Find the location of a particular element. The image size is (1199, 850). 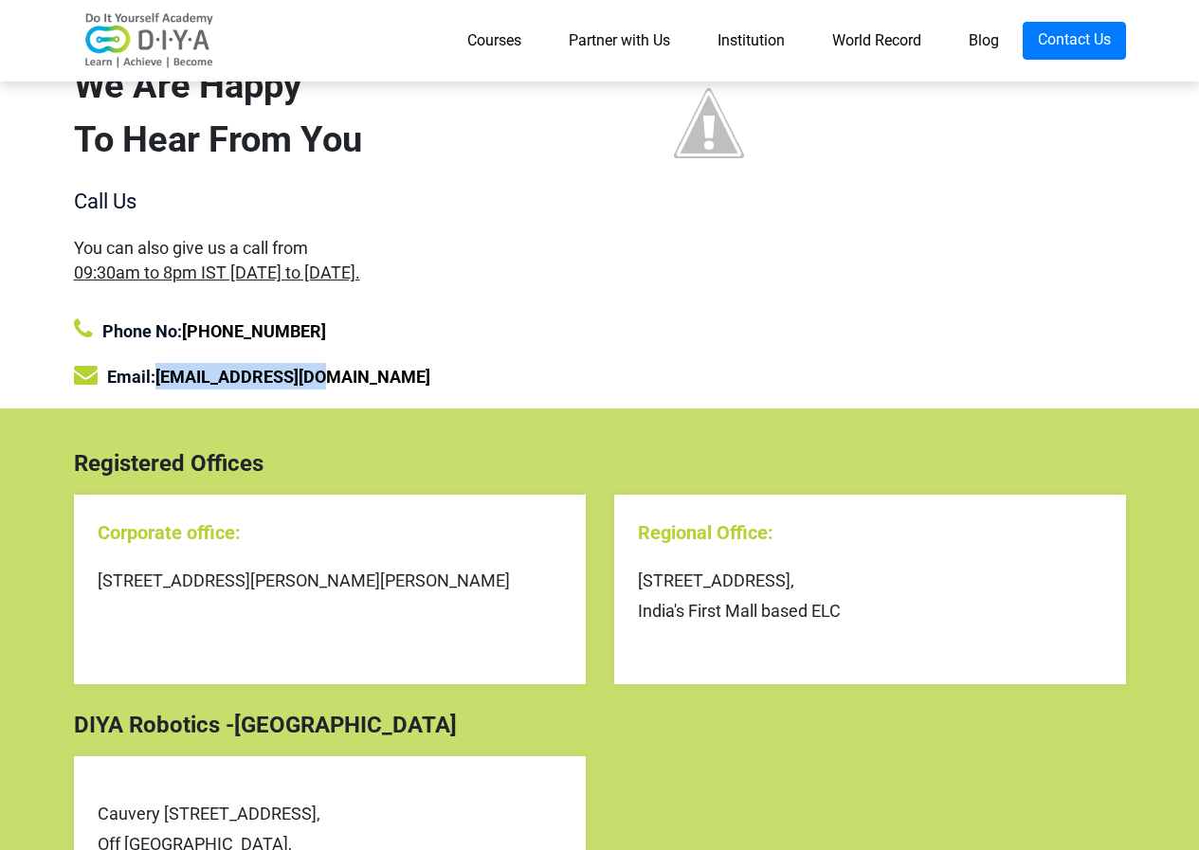

a: Blog is located at coordinates (984, 41).